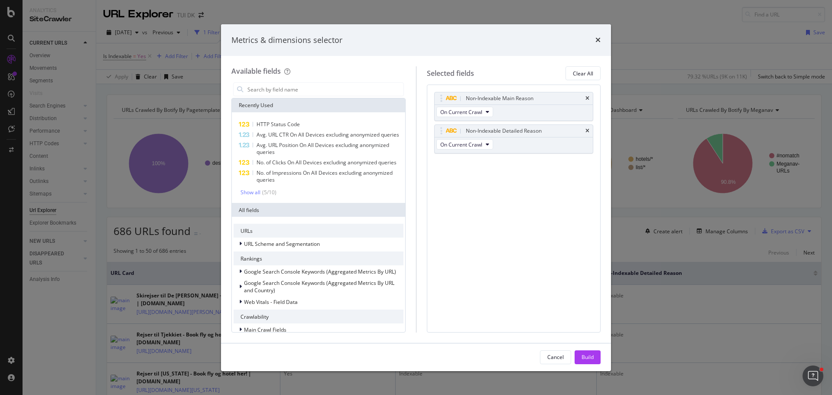 Image resolution: width=832 pixels, height=395 pixels. I want to click on span: URL Scheme and Segmentation, so click(282, 244).